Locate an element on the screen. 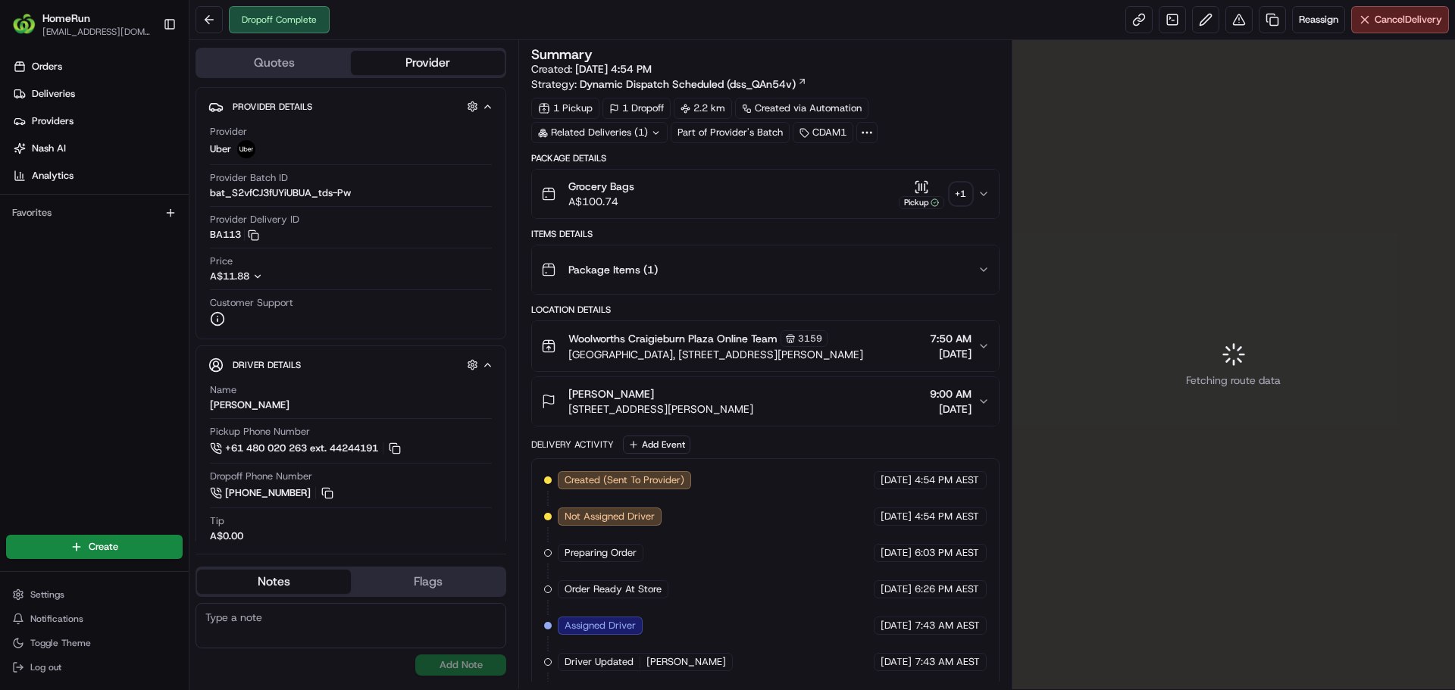  span: 6:03 PM AEST is located at coordinates (946, 553).